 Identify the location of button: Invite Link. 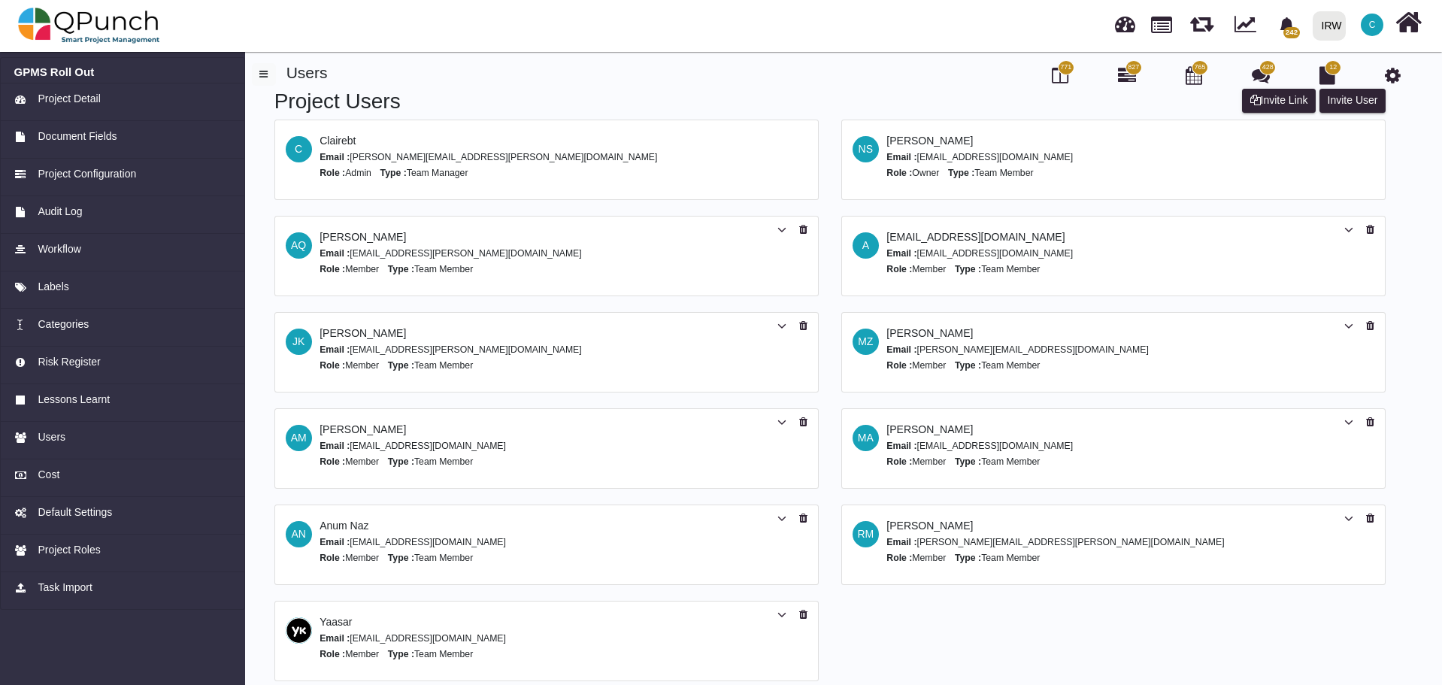
(1279, 101).